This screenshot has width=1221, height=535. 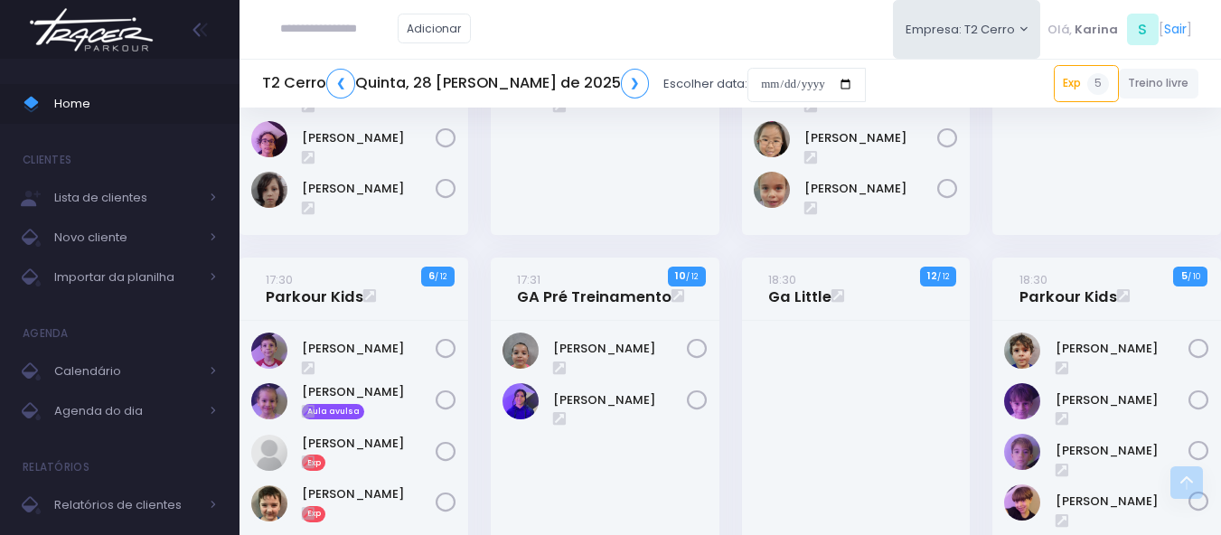 I want to click on img: Pedro Bião, so click(x=269, y=453).